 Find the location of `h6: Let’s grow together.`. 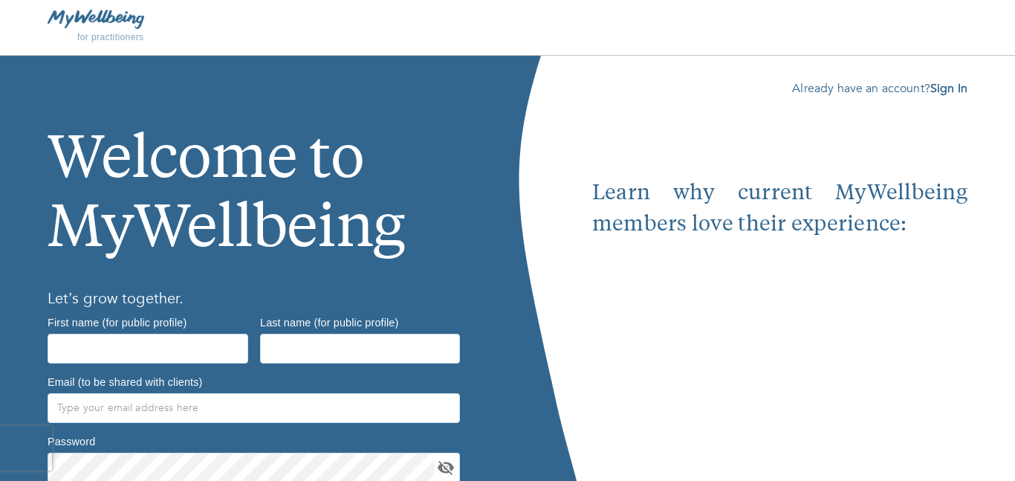

h6: Let’s grow together. is located at coordinates (253, 299).